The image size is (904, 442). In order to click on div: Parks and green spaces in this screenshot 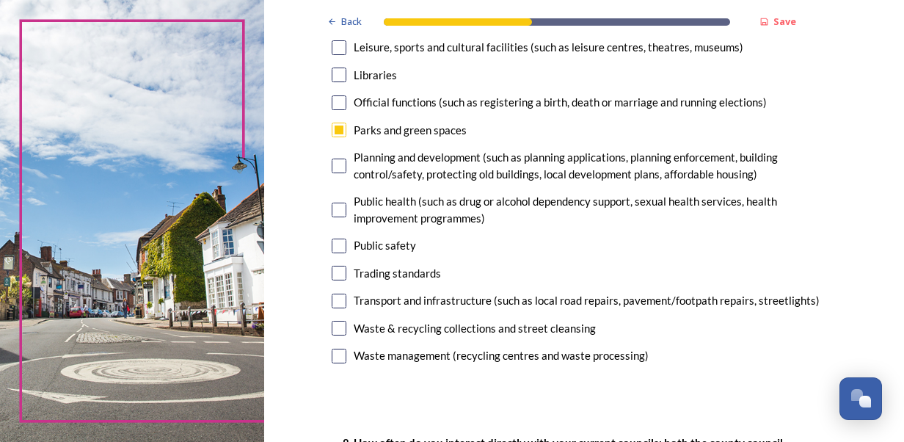, I will do `click(410, 130)`.